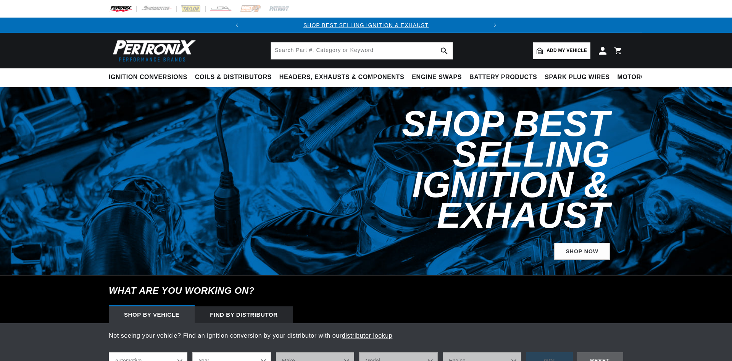 The height and width of the screenshot is (361, 732). What do you see at coordinates (237, 25) in the screenshot?
I see `button: Translation missing: en.sections.announcements.previous_announcement` at bounding box center [237, 25].